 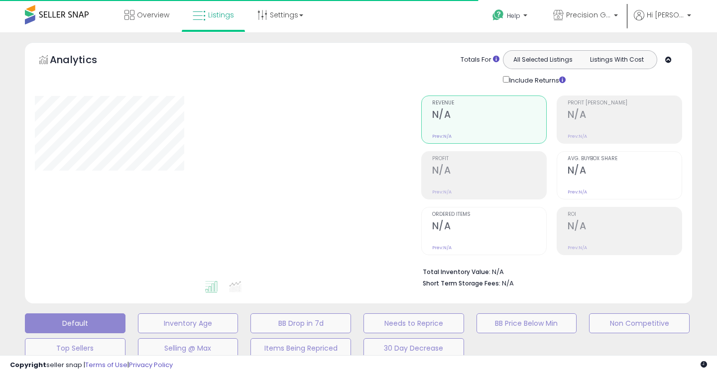 What do you see at coordinates (489, 103) in the screenshot?
I see `span: Revenue` at bounding box center [489, 103].